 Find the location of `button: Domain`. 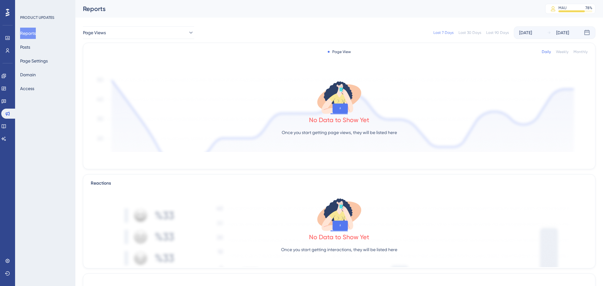

button: Domain is located at coordinates (28, 75).